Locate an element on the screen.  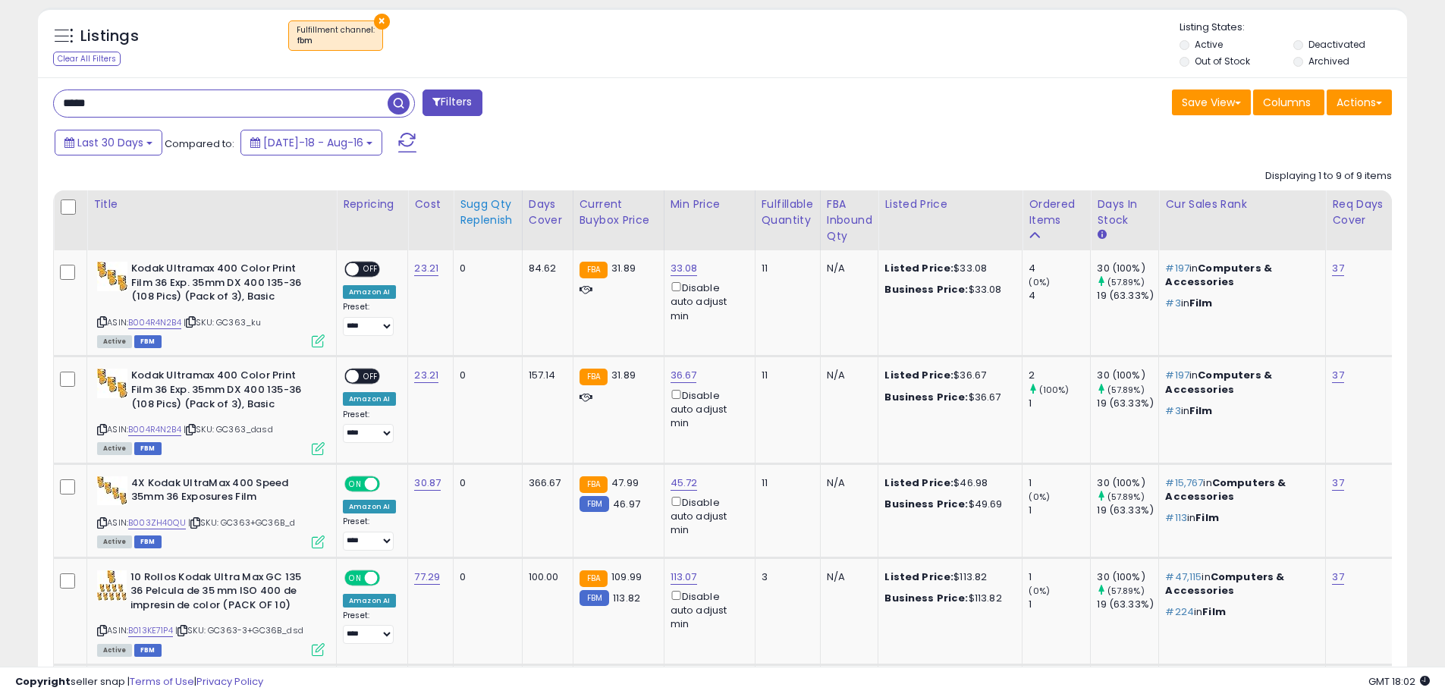
label: Deactivated is located at coordinates (1336, 44).